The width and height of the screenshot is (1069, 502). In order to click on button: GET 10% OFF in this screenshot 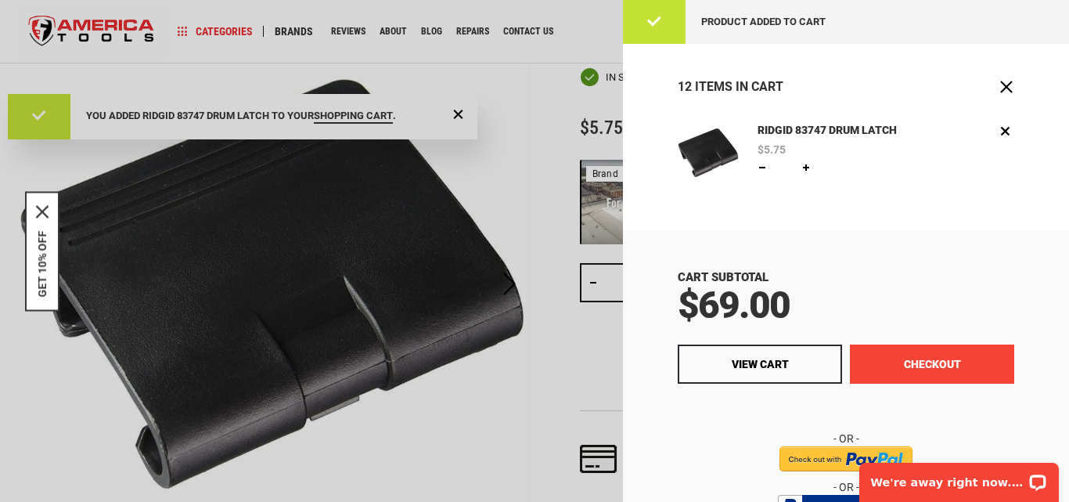, I will do `click(42, 263)`.